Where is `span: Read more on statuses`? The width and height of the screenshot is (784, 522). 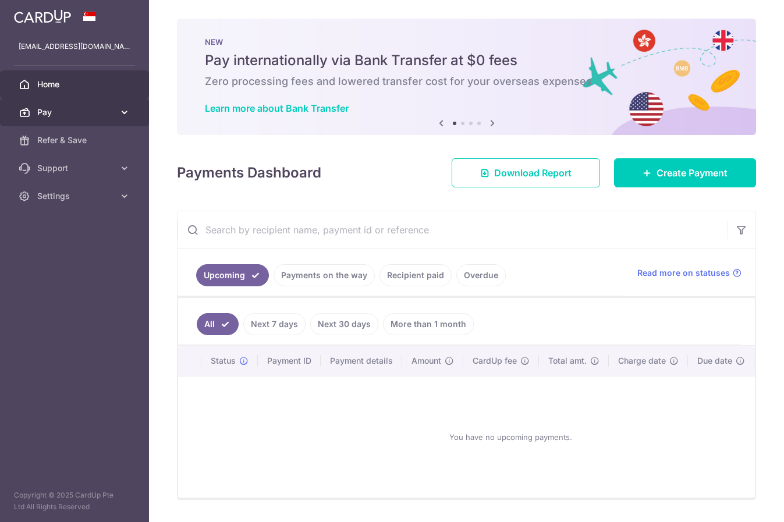
span: Read more on statuses is located at coordinates (684, 273).